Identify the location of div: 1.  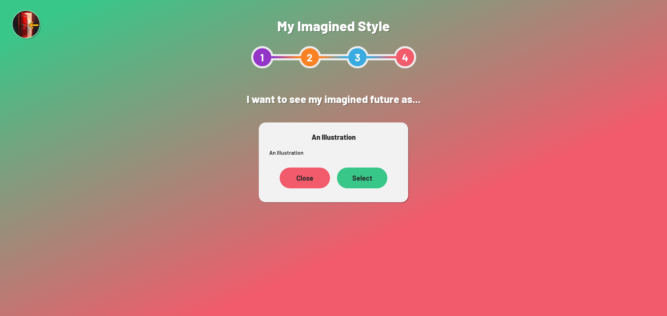
(262, 57).